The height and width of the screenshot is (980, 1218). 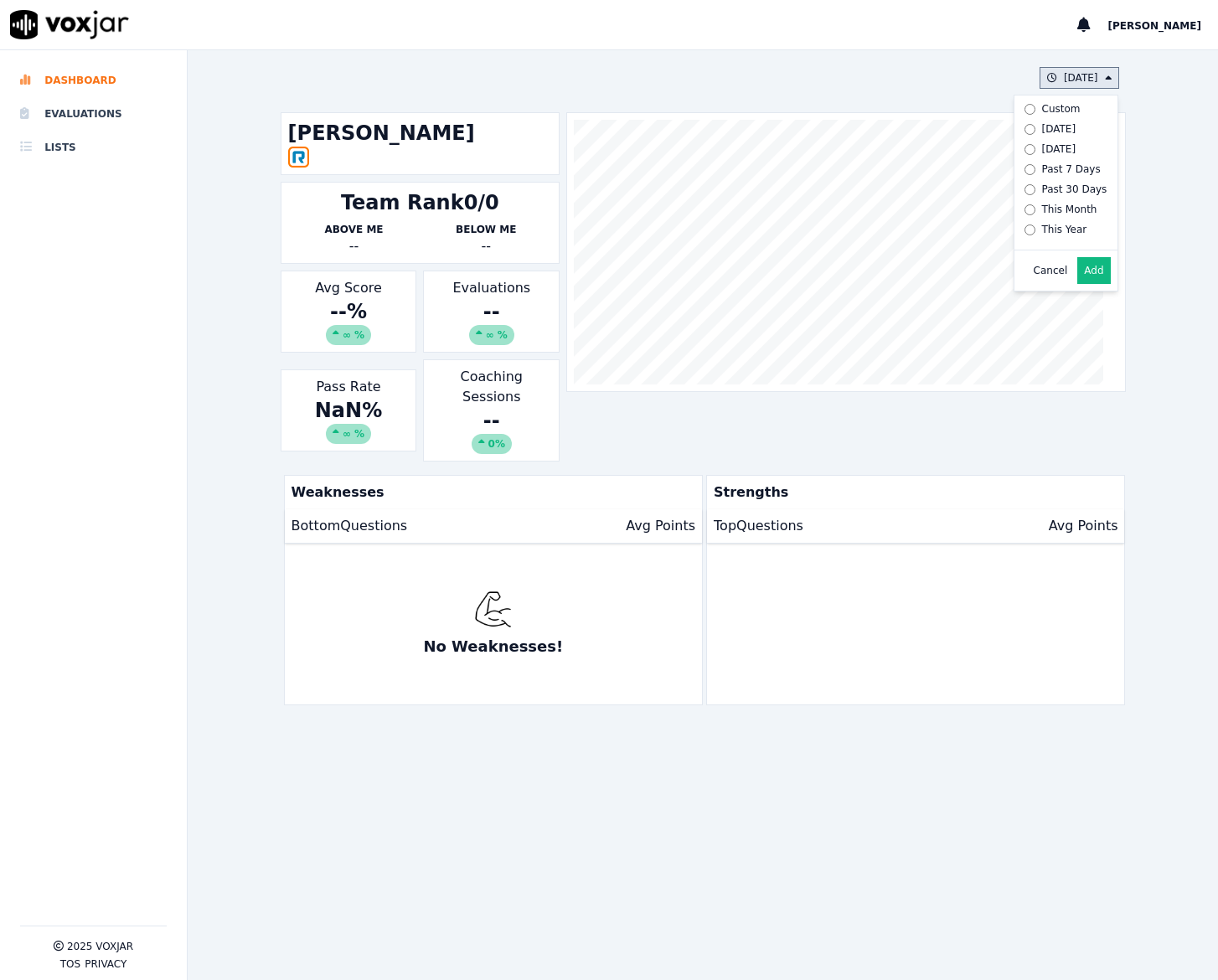 I want to click on li: Lists, so click(x=93, y=147).